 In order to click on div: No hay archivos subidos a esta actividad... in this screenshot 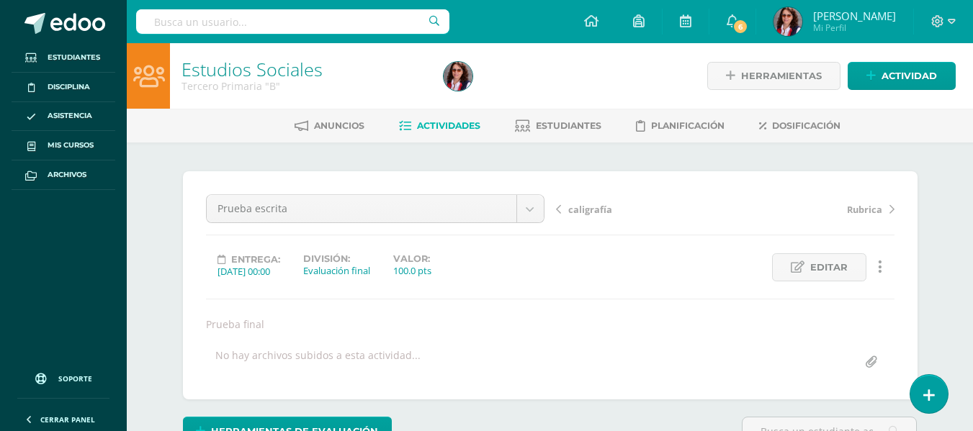, I will do `click(317, 362)`.